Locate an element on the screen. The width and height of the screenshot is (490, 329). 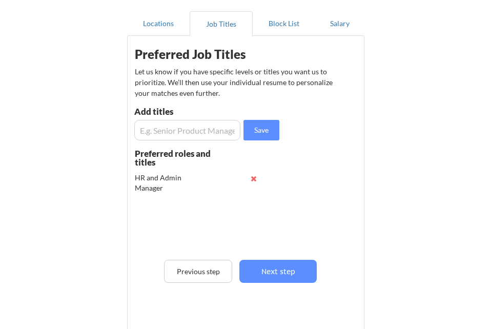
div: Preferred roles and titles is located at coordinates (182, 158).